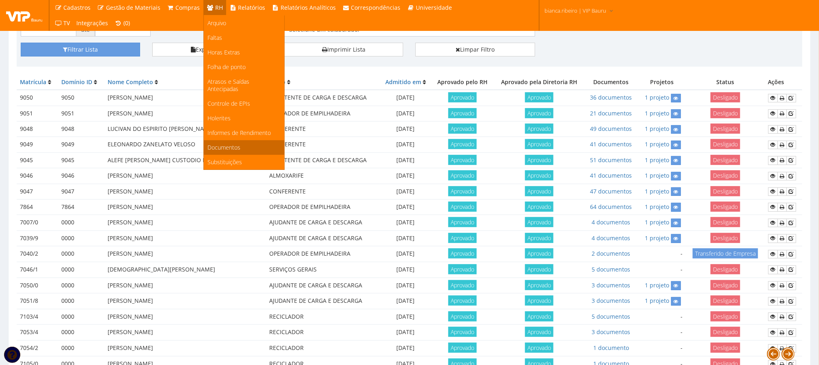  What do you see at coordinates (37, 316) in the screenshot?
I see `td: 7103/4` at bounding box center [37, 316].